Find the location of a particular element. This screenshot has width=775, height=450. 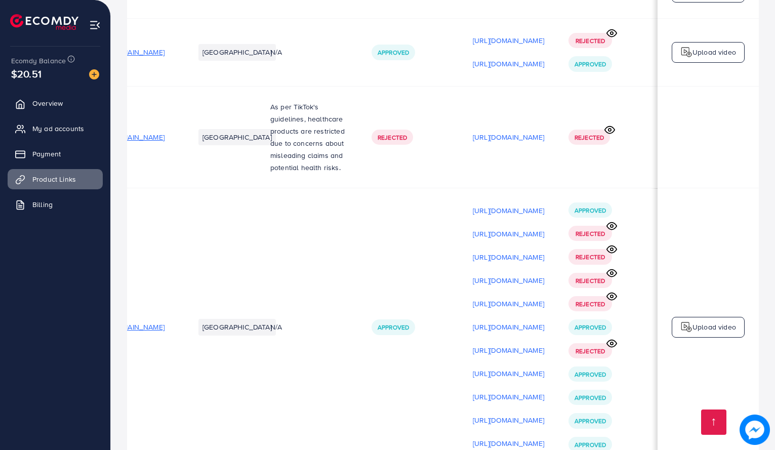

span: Overview is located at coordinates (48, 103).